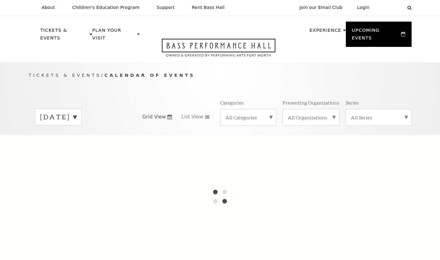 Image resolution: width=440 pixels, height=260 pixels. What do you see at coordinates (150, 75) in the screenshot?
I see `span: Calendar of Events` at bounding box center [150, 75].